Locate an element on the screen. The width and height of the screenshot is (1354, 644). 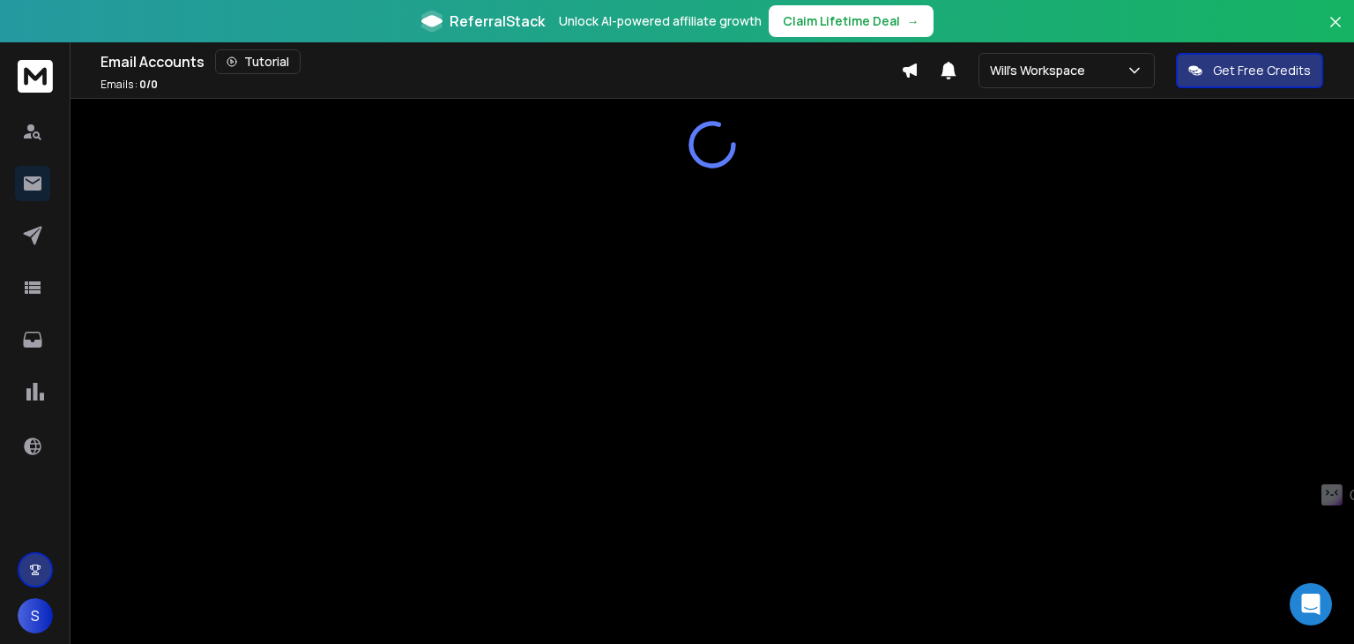
button: Tutorial is located at coordinates (257, 62).